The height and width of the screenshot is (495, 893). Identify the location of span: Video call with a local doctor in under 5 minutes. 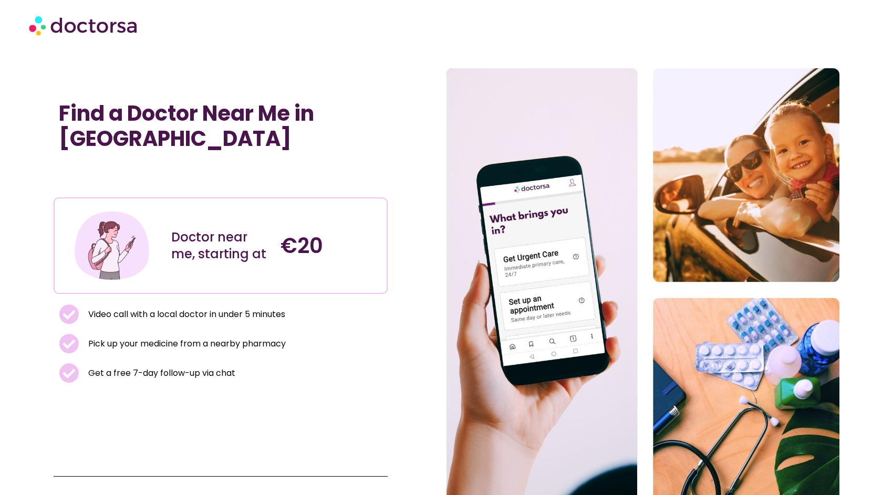
(185, 315).